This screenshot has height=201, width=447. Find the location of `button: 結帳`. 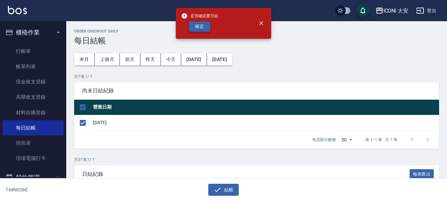

button: 結帳 is located at coordinates (224, 190).